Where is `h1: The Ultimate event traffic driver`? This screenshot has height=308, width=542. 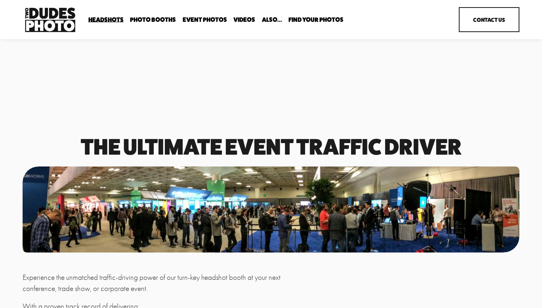
h1: The Ultimate event traffic driver is located at coordinates (271, 146).